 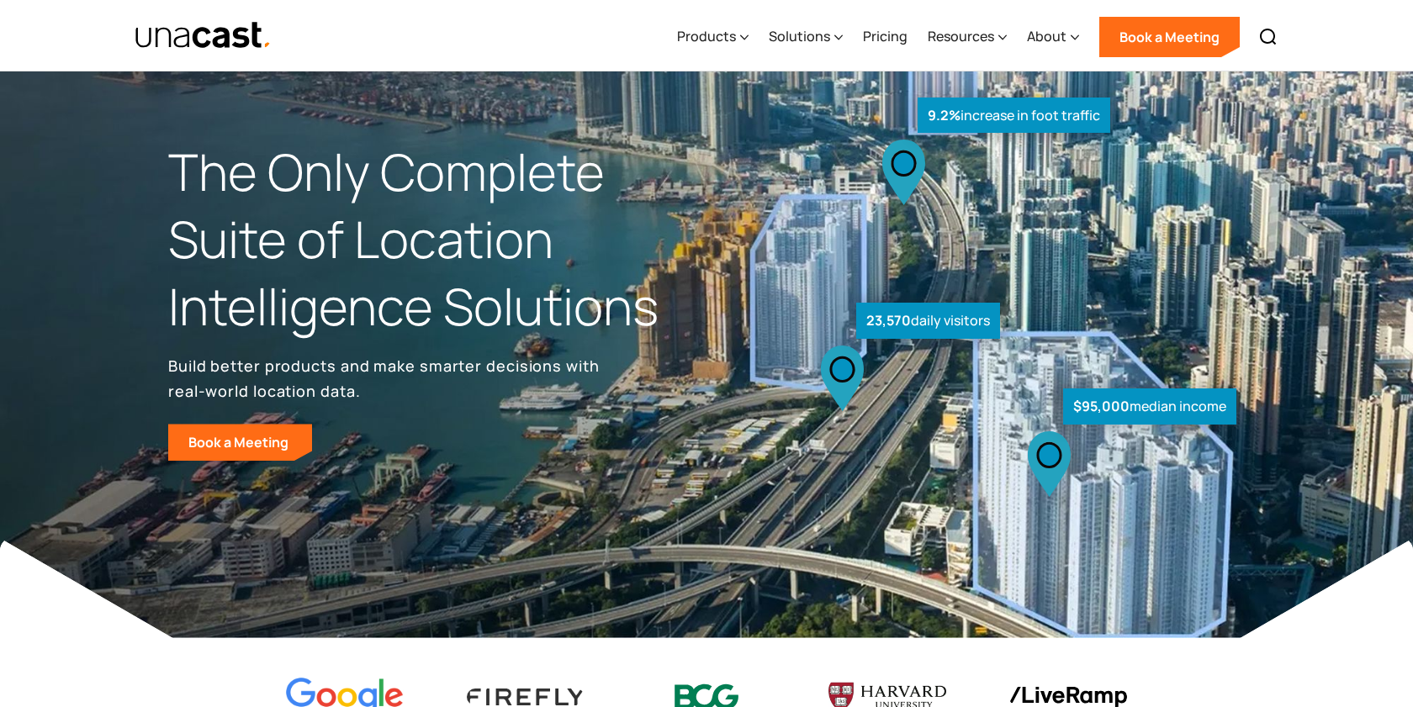 What do you see at coordinates (1268, 37) in the screenshot?
I see `img: Search icon` at bounding box center [1268, 37].